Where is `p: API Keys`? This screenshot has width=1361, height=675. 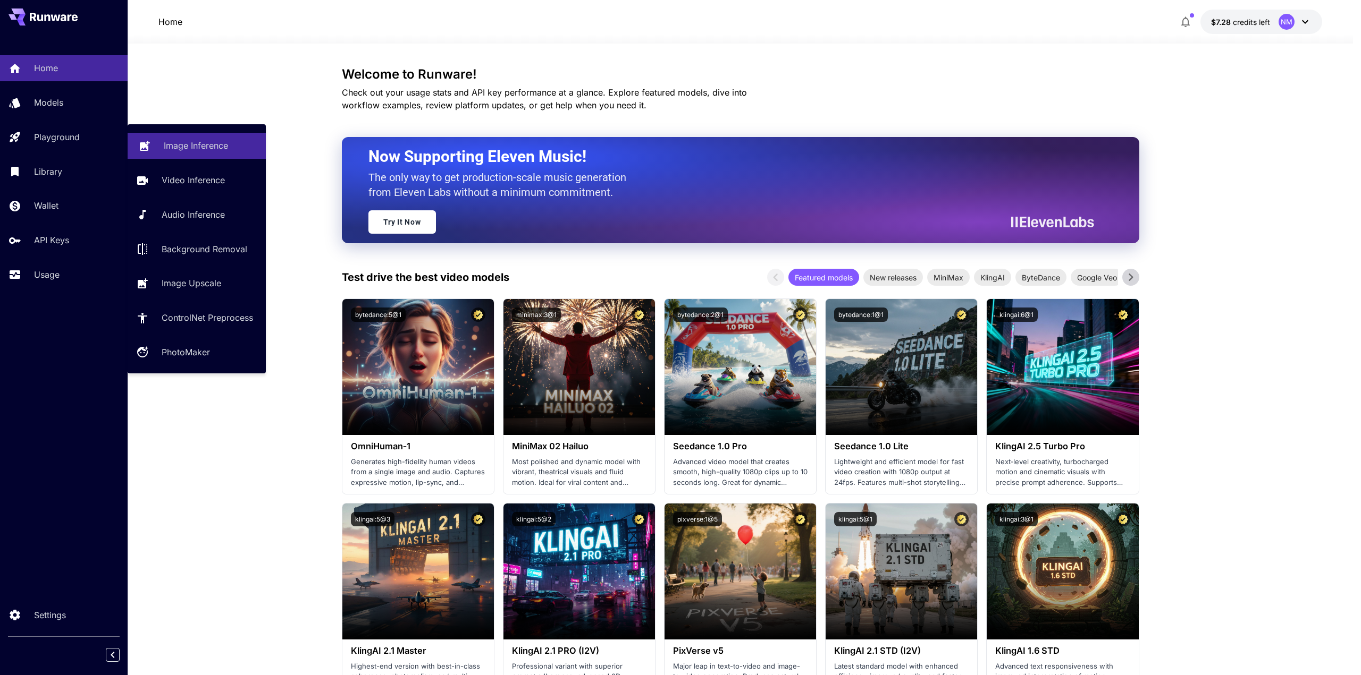 p: API Keys is located at coordinates (52, 240).